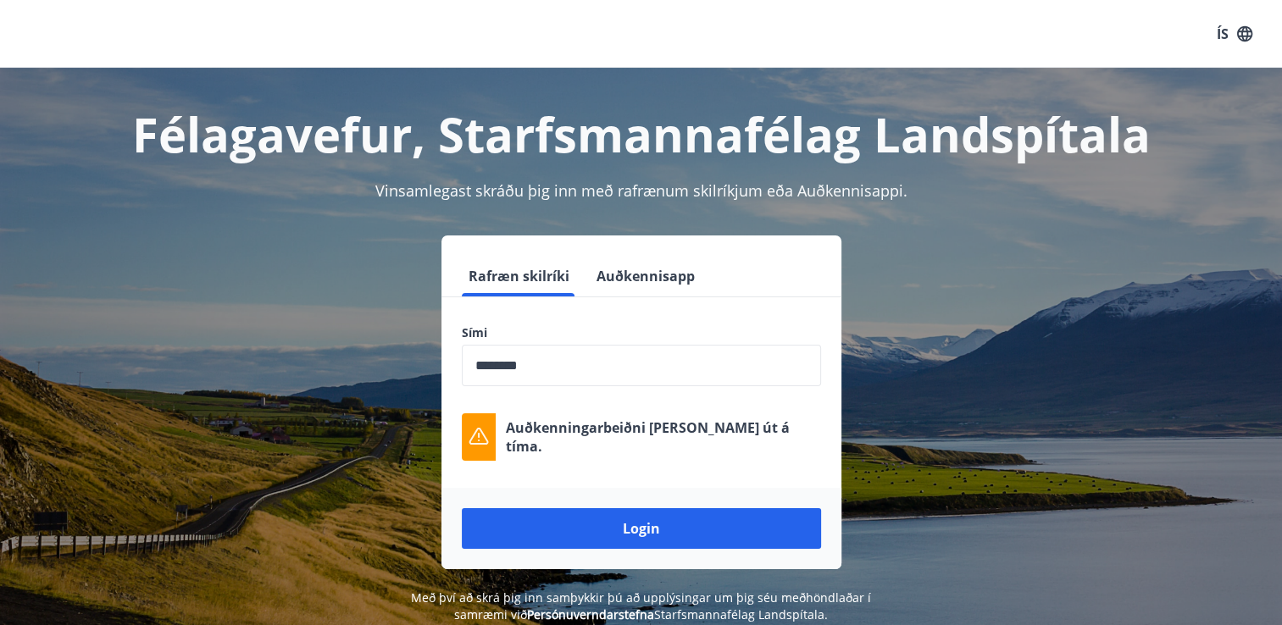  I want to click on span: Vinsamlegast skráðu þig inn með rafrænum skilríkjum eða Auðkennisappi., so click(642, 191).